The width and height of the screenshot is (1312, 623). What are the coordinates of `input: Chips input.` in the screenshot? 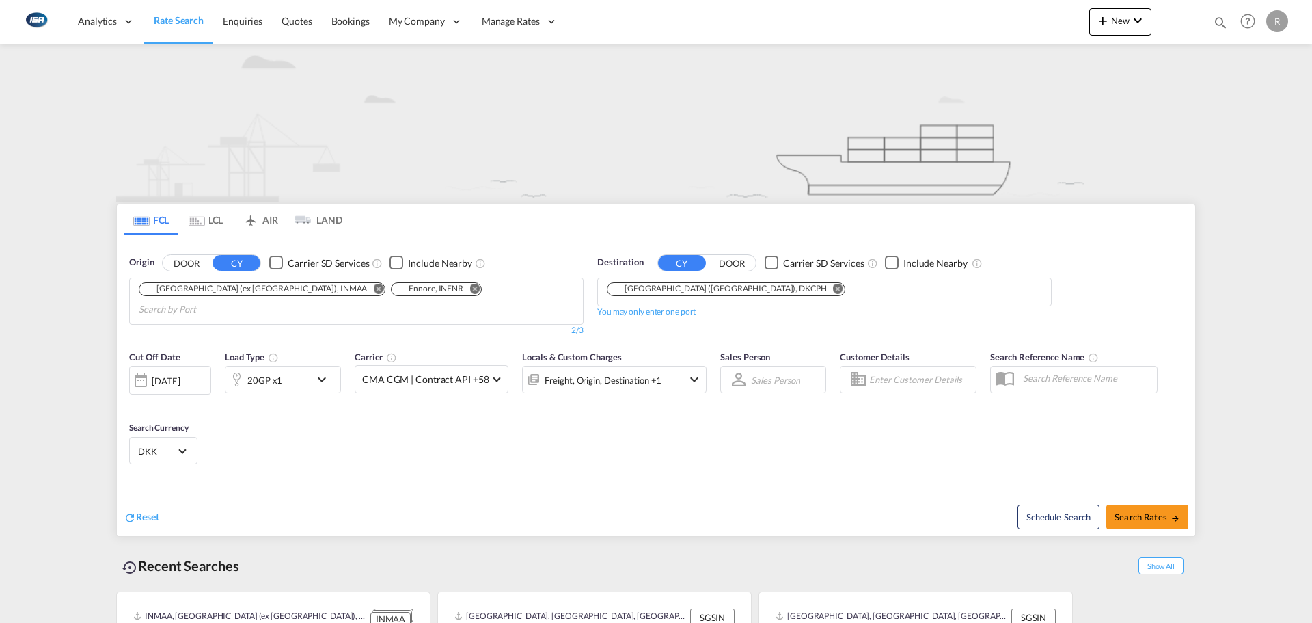 It's located at (204, 310).